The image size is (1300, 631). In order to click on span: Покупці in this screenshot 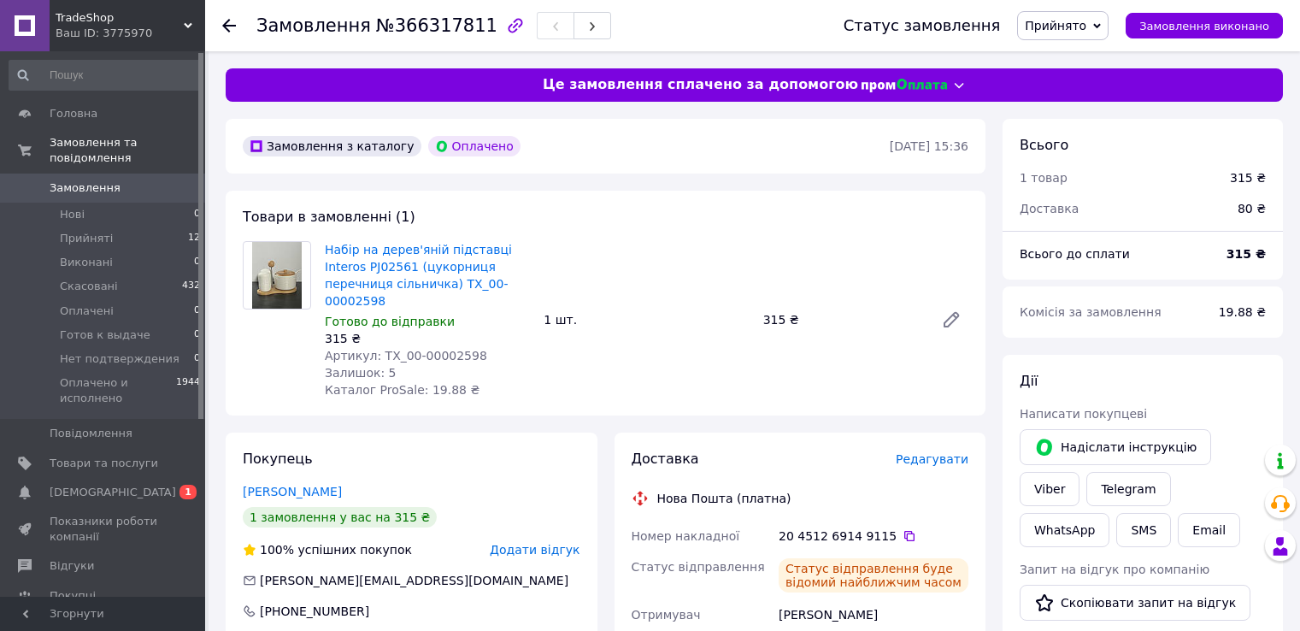, I will do `click(73, 596)`.